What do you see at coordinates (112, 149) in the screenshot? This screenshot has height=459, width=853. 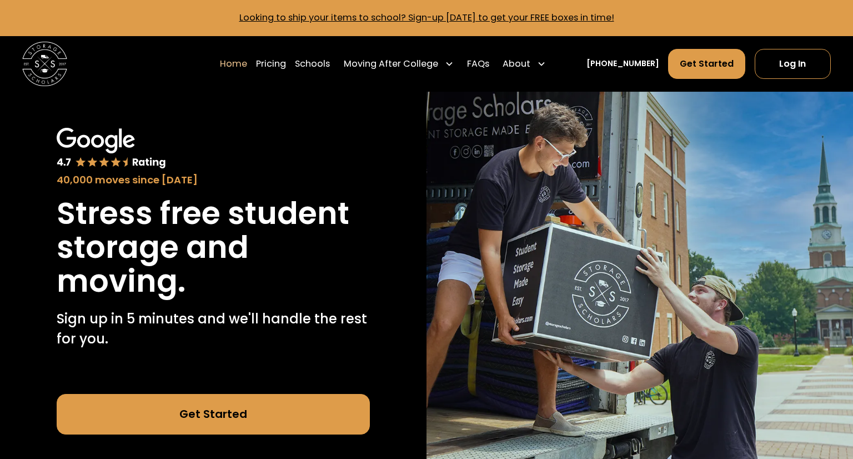 I see `img: Google 4.7 star rating` at bounding box center [112, 149].